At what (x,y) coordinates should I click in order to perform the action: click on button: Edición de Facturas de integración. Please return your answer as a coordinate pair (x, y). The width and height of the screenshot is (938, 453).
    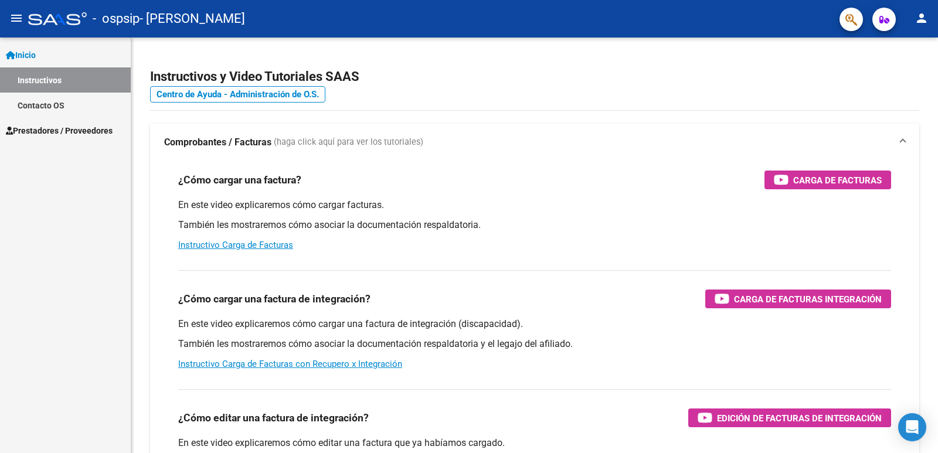
    Looking at the image, I should click on (790, 418).